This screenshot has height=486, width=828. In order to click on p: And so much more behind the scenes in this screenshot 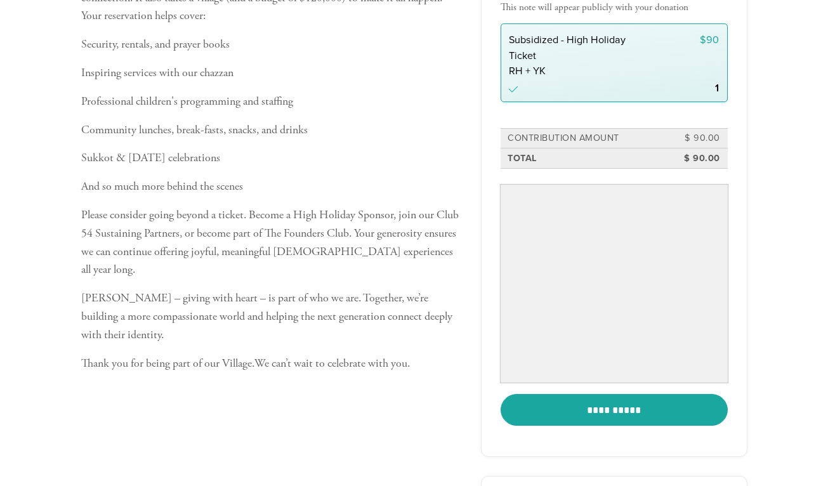, I will do `click(272, 187)`.